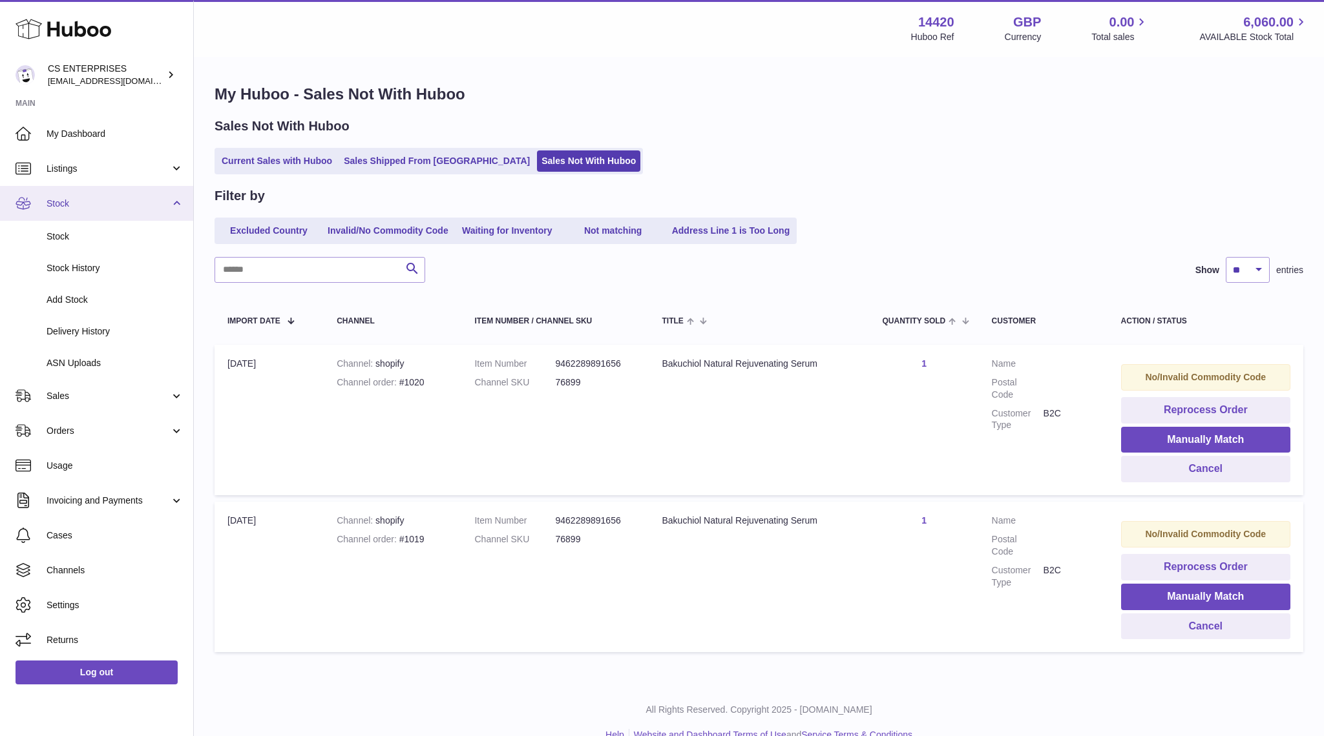  What do you see at coordinates (115, 570) in the screenshot?
I see `span: Channels` at bounding box center [115, 570].